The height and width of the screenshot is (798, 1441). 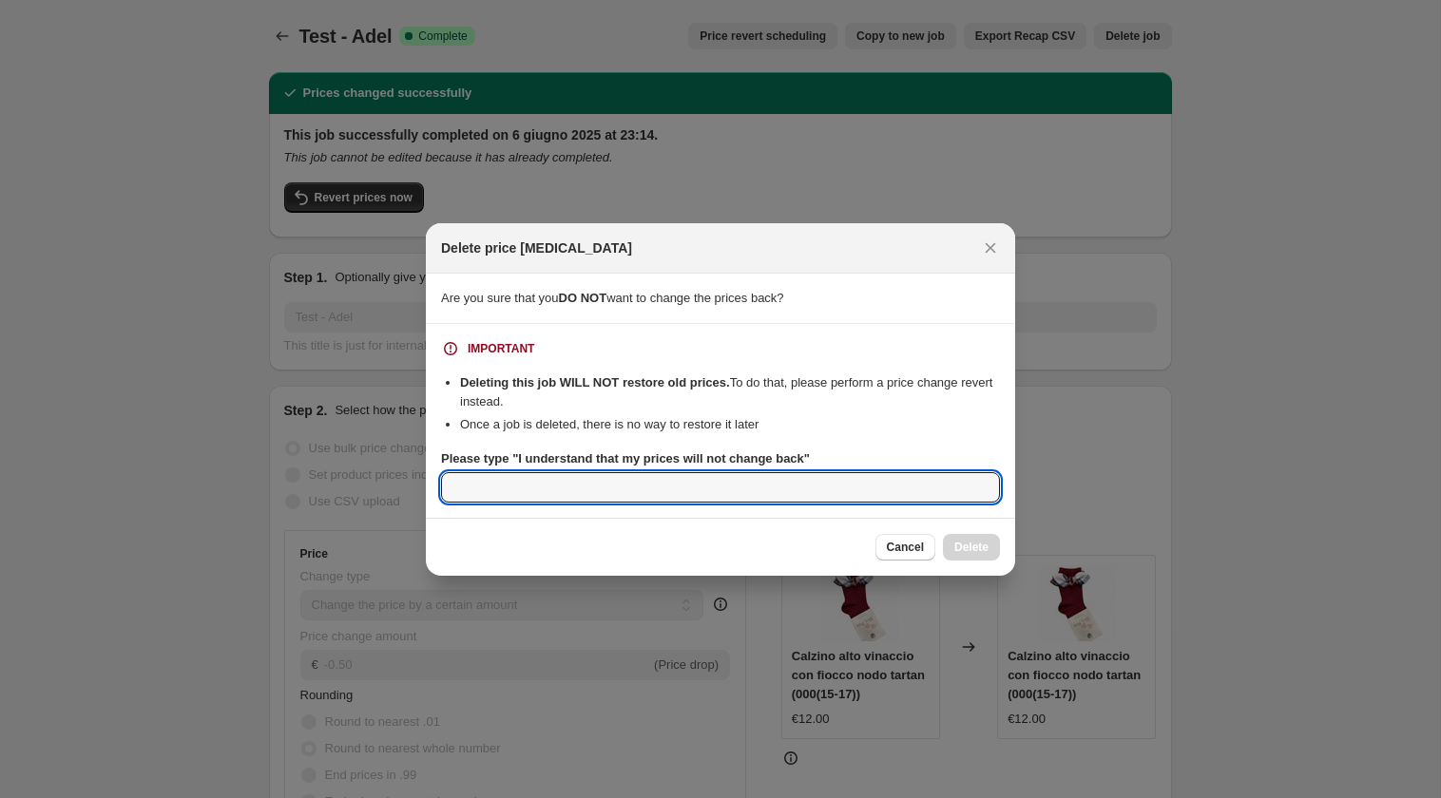 What do you see at coordinates (905, 548) in the screenshot?
I see `button: Cancel` at bounding box center [905, 548].